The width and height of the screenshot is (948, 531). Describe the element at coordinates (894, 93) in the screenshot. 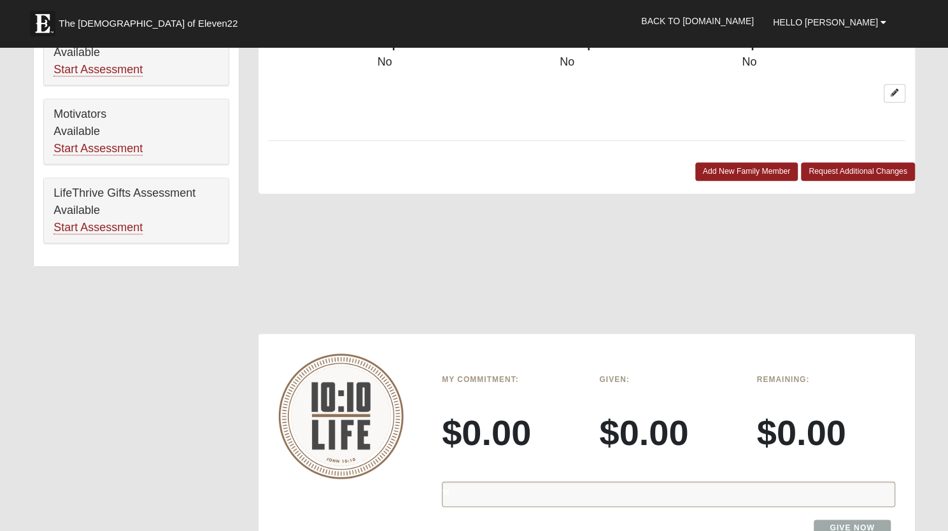

I see `a: Edit Erik Anderson` at that location.